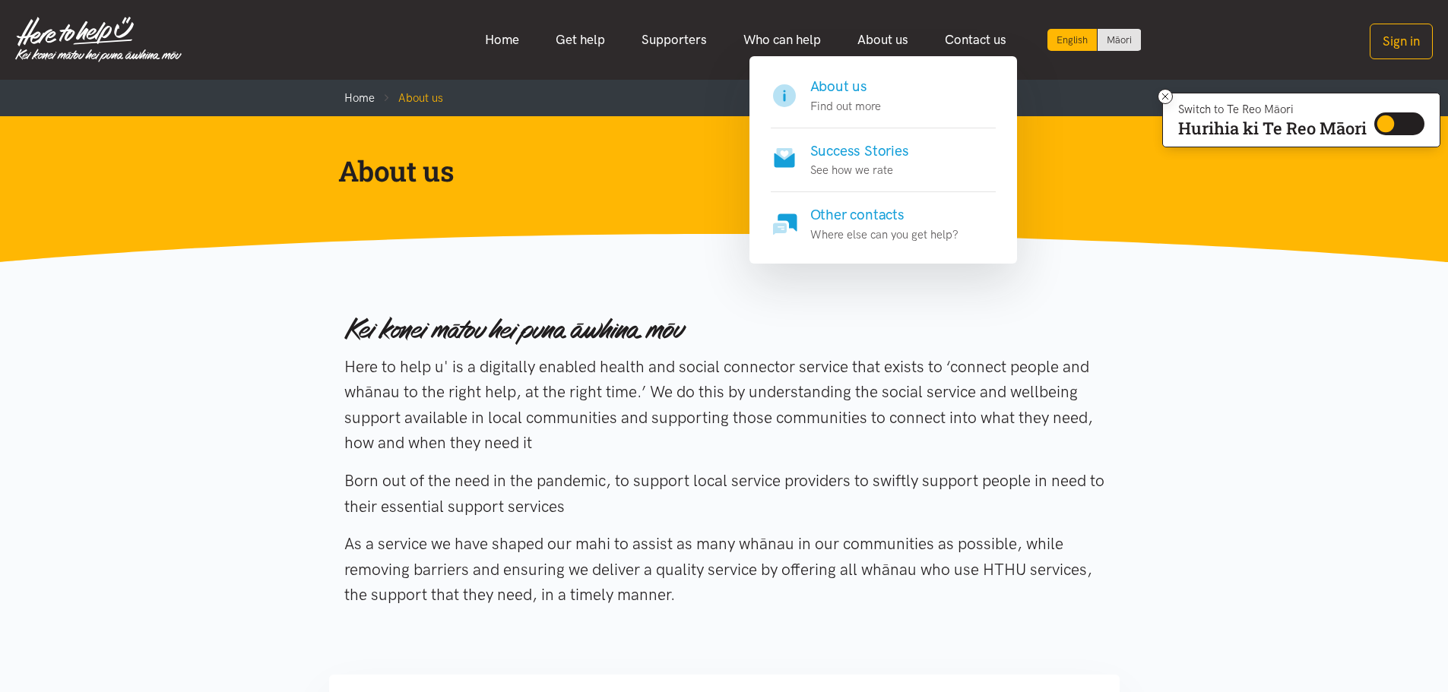  What do you see at coordinates (883, 160) in the screenshot?
I see `a: Success Stories See how we rate` at bounding box center [883, 160].